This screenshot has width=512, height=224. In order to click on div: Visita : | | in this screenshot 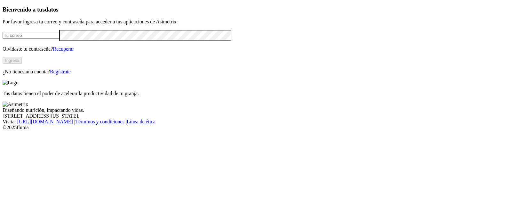, I will do `click(256, 122)`.